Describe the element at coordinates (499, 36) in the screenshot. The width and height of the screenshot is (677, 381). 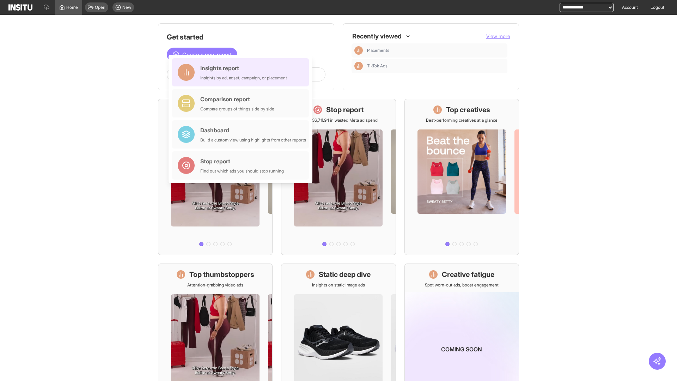
I see `span: View more` at that location.